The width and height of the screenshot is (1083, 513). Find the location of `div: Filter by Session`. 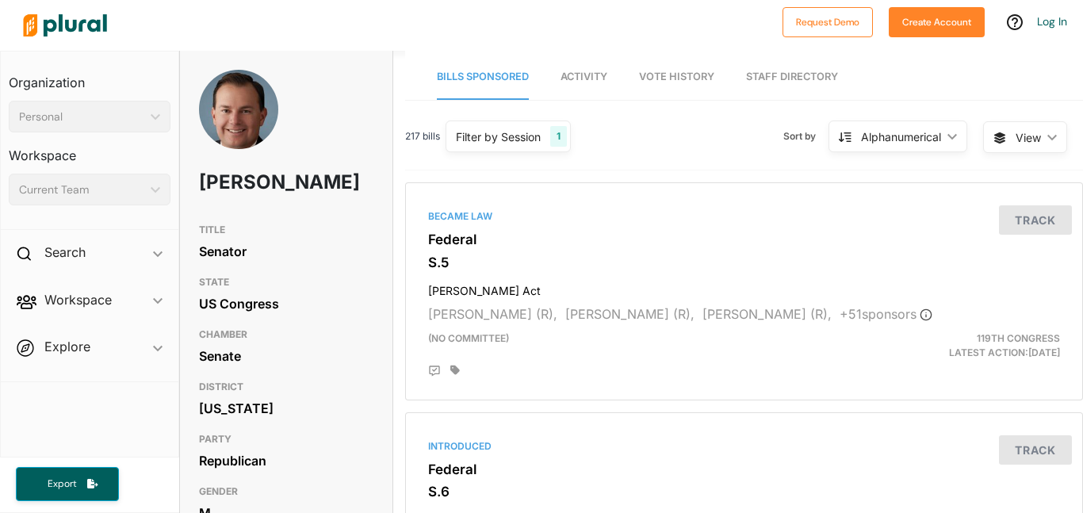

div: Filter by Session is located at coordinates (498, 136).